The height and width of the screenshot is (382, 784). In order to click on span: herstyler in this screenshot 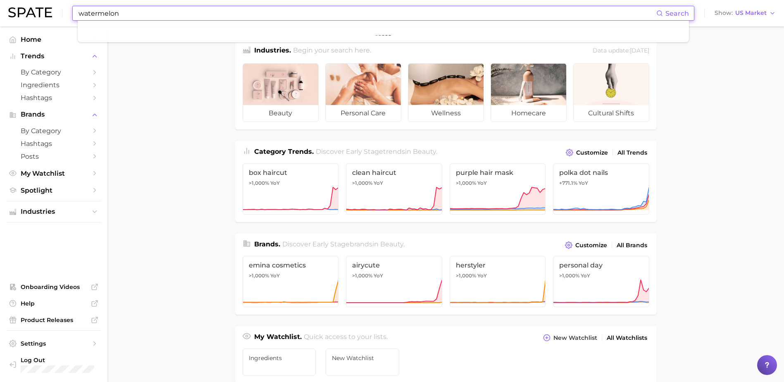, I will do `click(498, 265)`.